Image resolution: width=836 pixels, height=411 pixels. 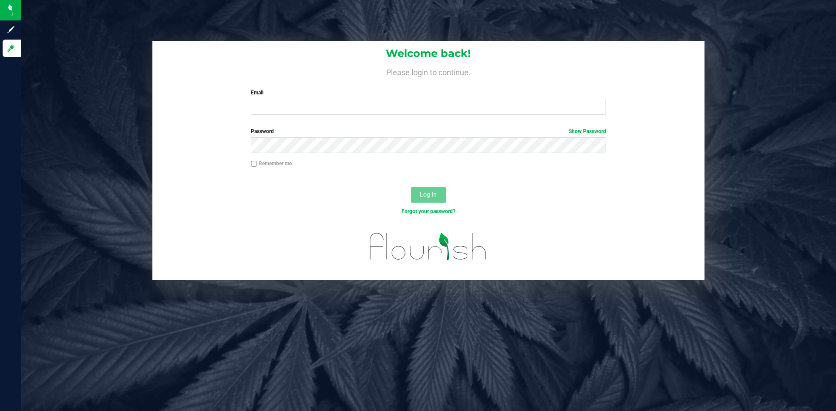 What do you see at coordinates (428, 247) in the screenshot?
I see `img: flourish_logo.svg` at bounding box center [428, 247].